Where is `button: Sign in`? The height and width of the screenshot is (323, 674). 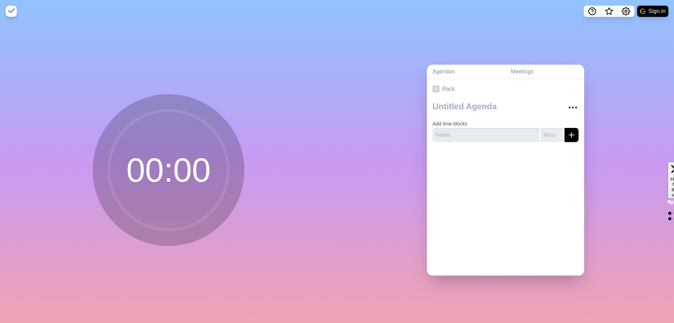 button: Sign in is located at coordinates (653, 11).